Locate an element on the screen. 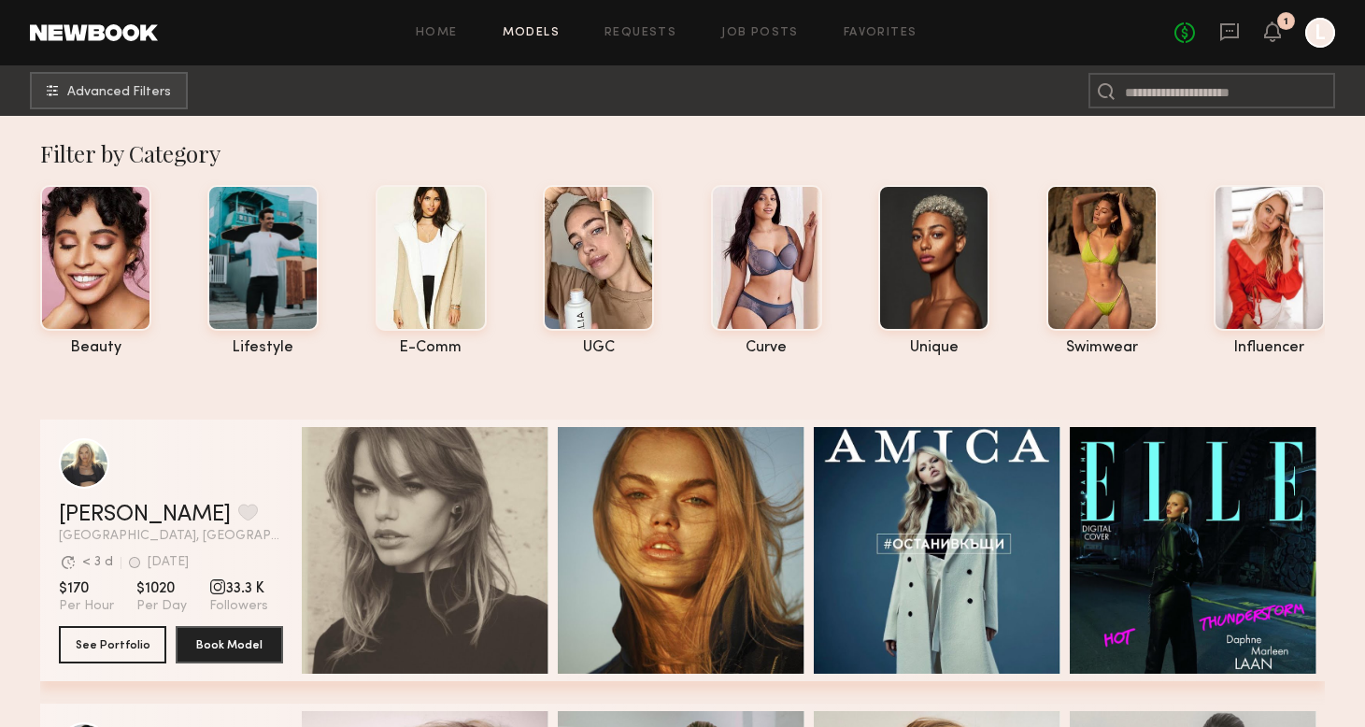 The width and height of the screenshot is (1365, 727). a: Models is located at coordinates (531, 33).